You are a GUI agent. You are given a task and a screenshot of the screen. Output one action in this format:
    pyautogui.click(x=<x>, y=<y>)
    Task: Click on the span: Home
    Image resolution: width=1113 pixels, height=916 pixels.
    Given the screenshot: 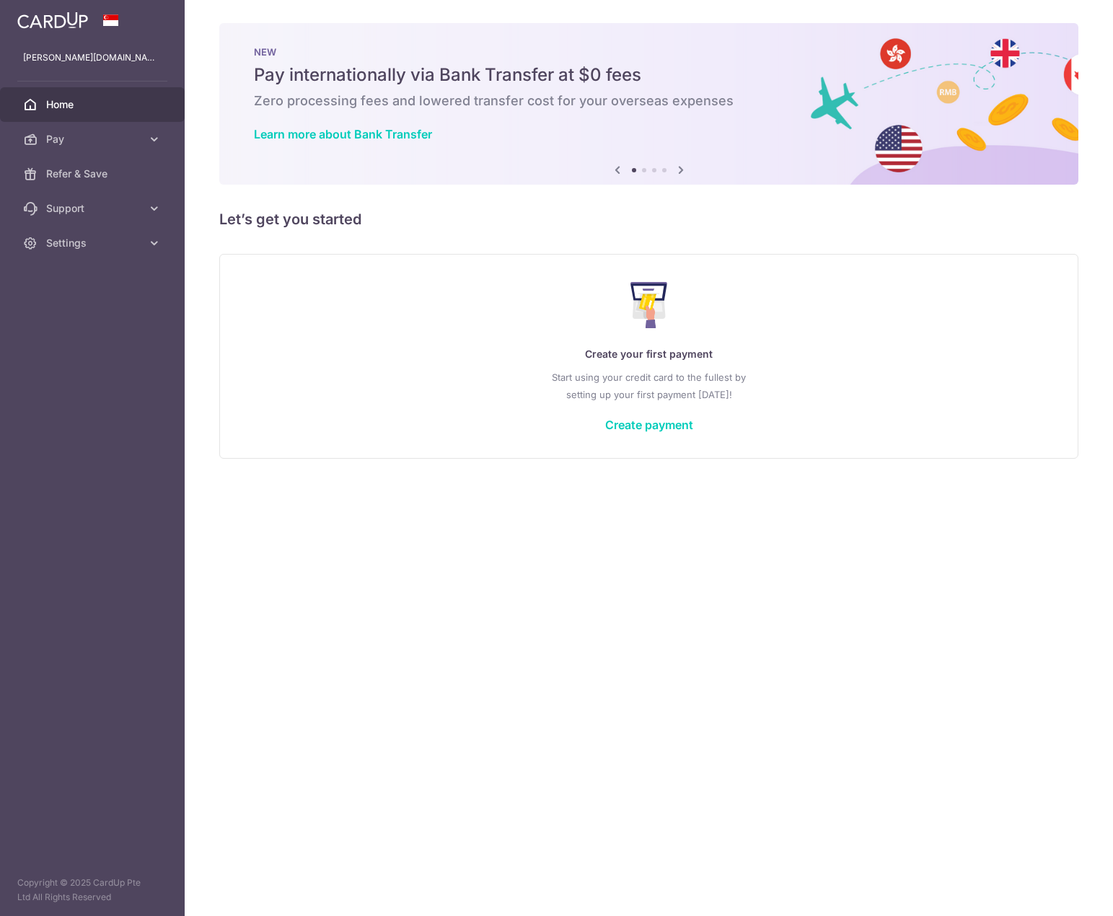 What is the action you would take?
    pyautogui.click(x=94, y=105)
    